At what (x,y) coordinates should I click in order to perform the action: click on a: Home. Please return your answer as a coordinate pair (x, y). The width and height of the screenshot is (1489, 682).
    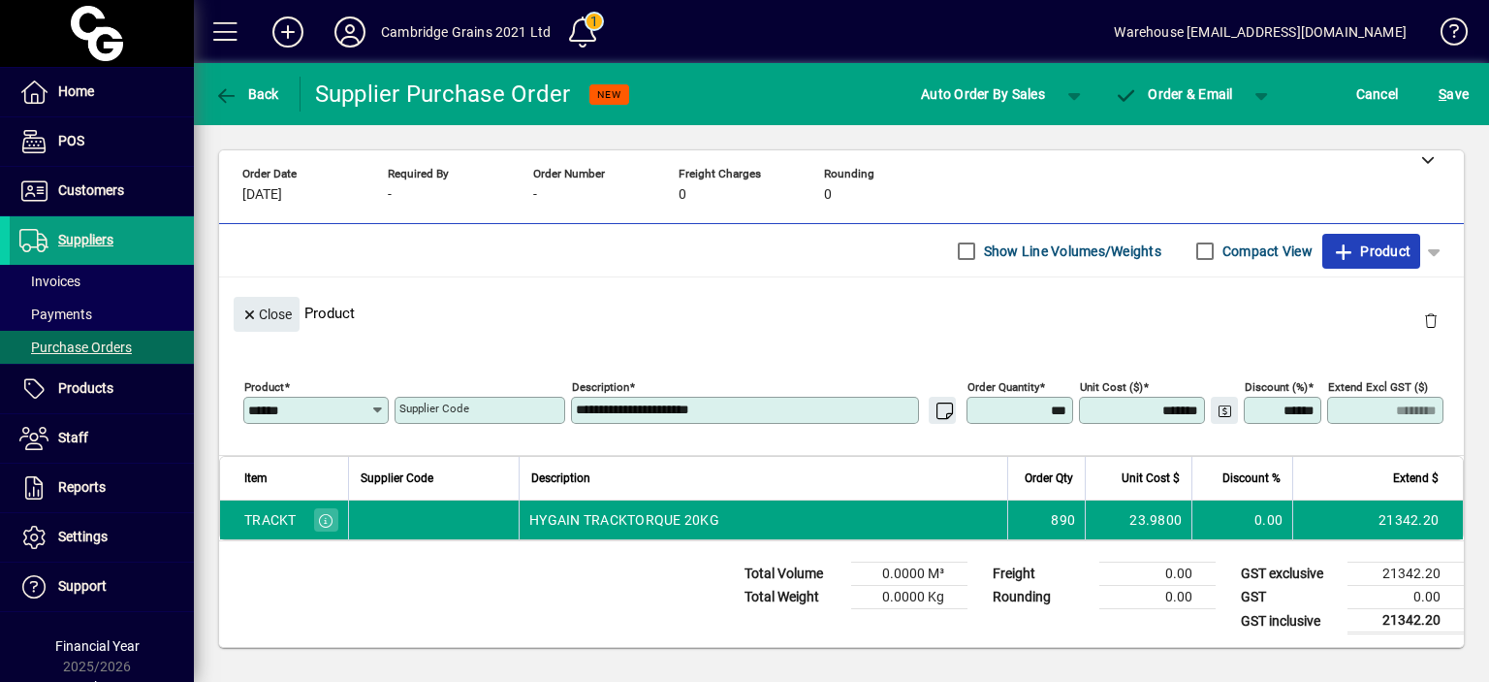
    Looking at the image, I should click on (102, 92).